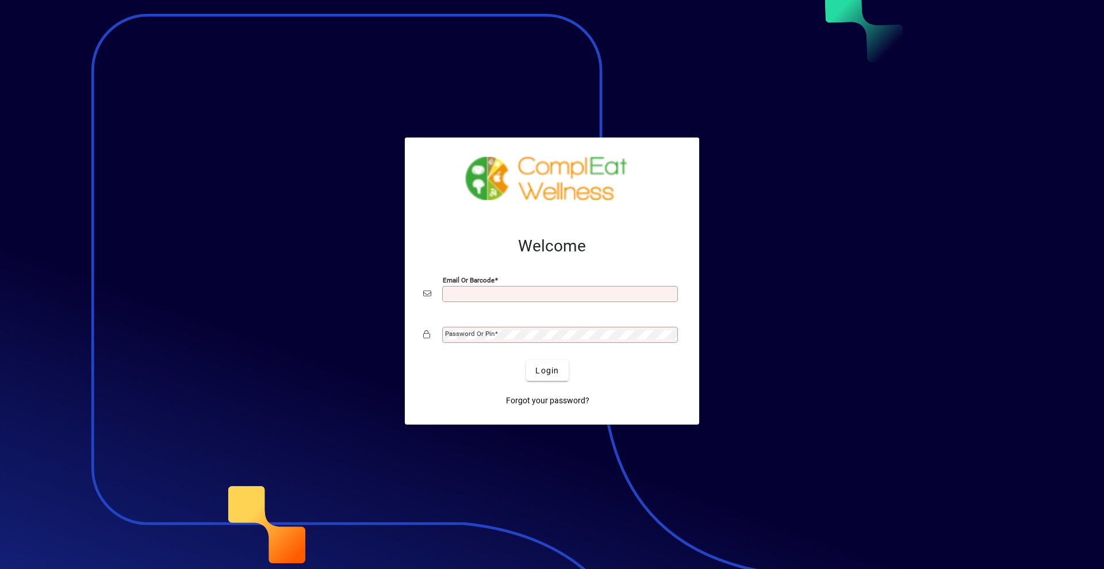  I want to click on span: Forgot your password?, so click(547, 400).